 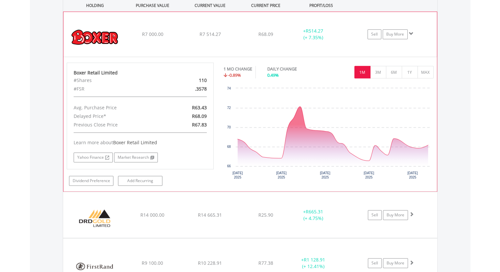 I want to click on a: Dividend Preference, so click(x=91, y=181).